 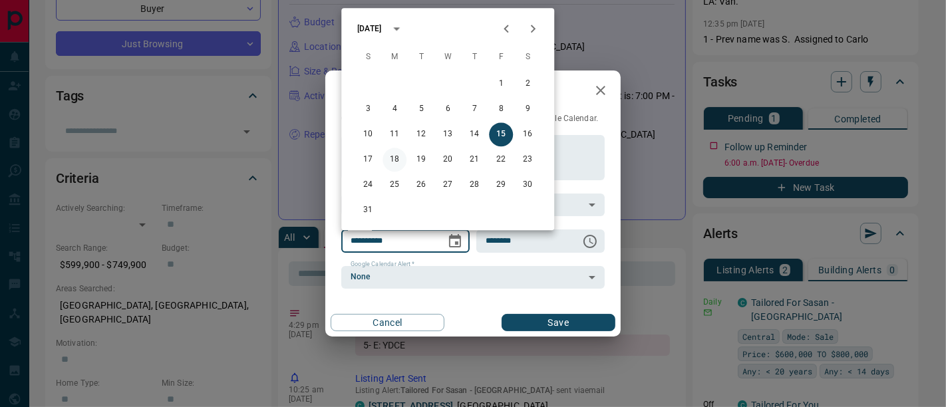 I want to click on span: Wednesday, so click(x=448, y=57).